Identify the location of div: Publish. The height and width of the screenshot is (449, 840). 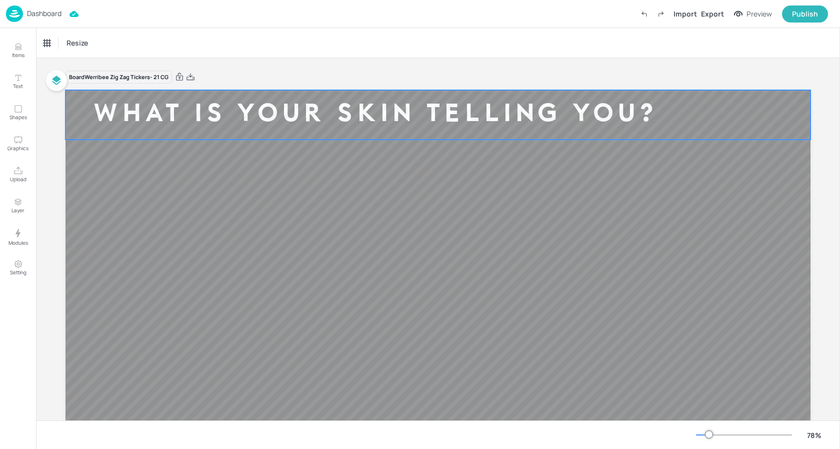
(805, 14).